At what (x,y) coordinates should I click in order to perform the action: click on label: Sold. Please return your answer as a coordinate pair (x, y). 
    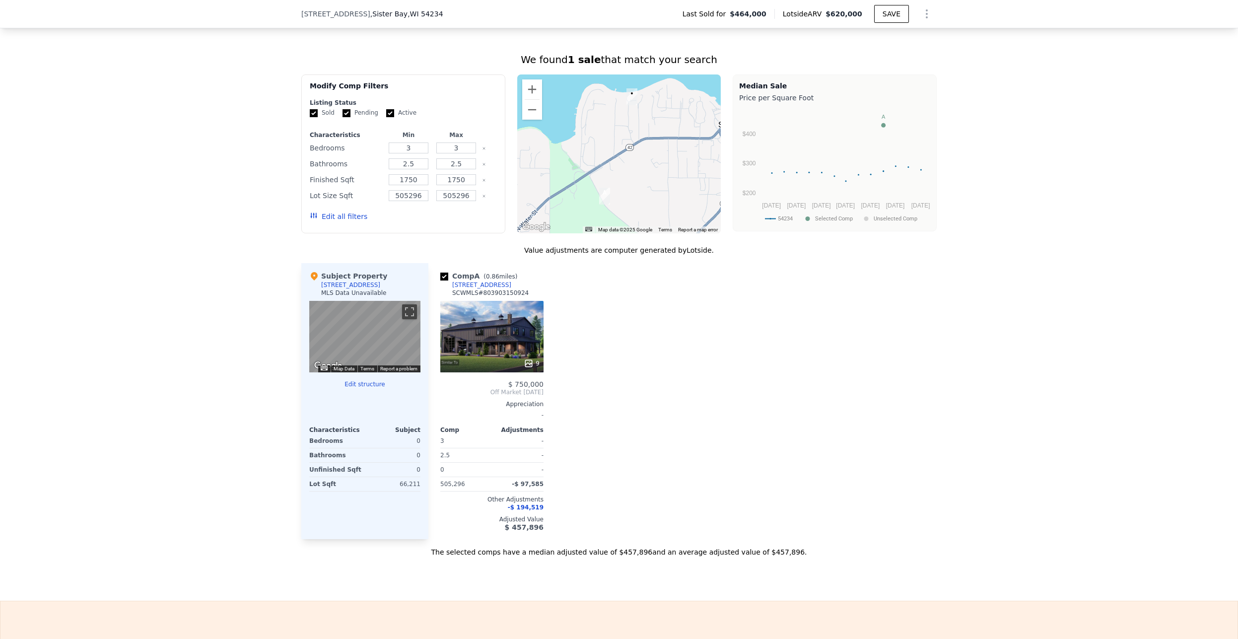
    Looking at the image, I should click on (322, 113).